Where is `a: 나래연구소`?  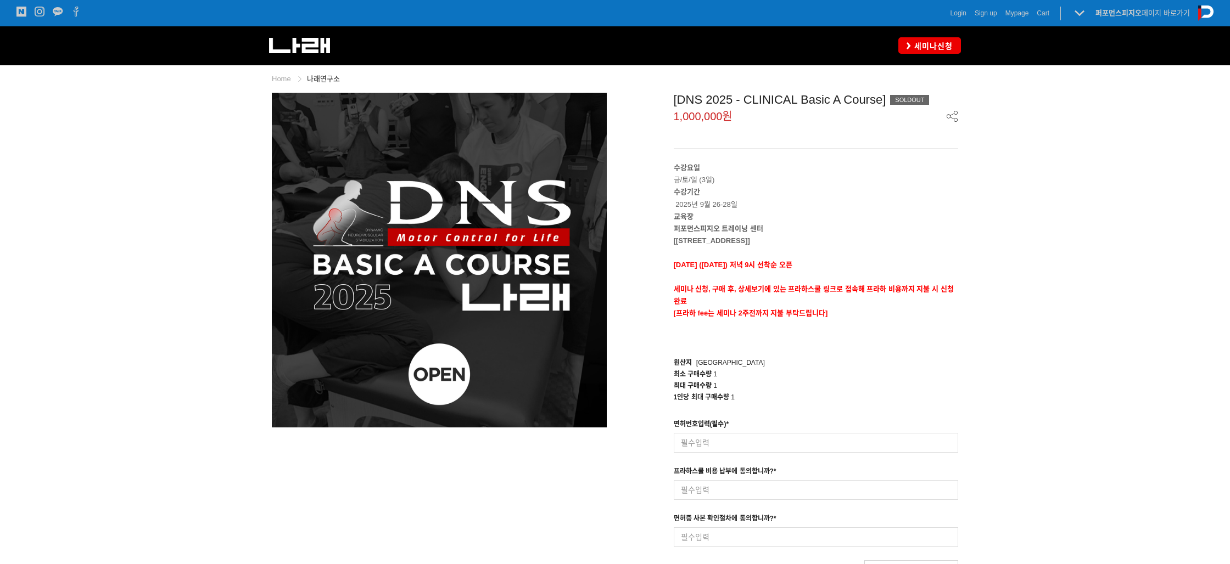 a: 나래연구소 is located at coordinates (323, 79).